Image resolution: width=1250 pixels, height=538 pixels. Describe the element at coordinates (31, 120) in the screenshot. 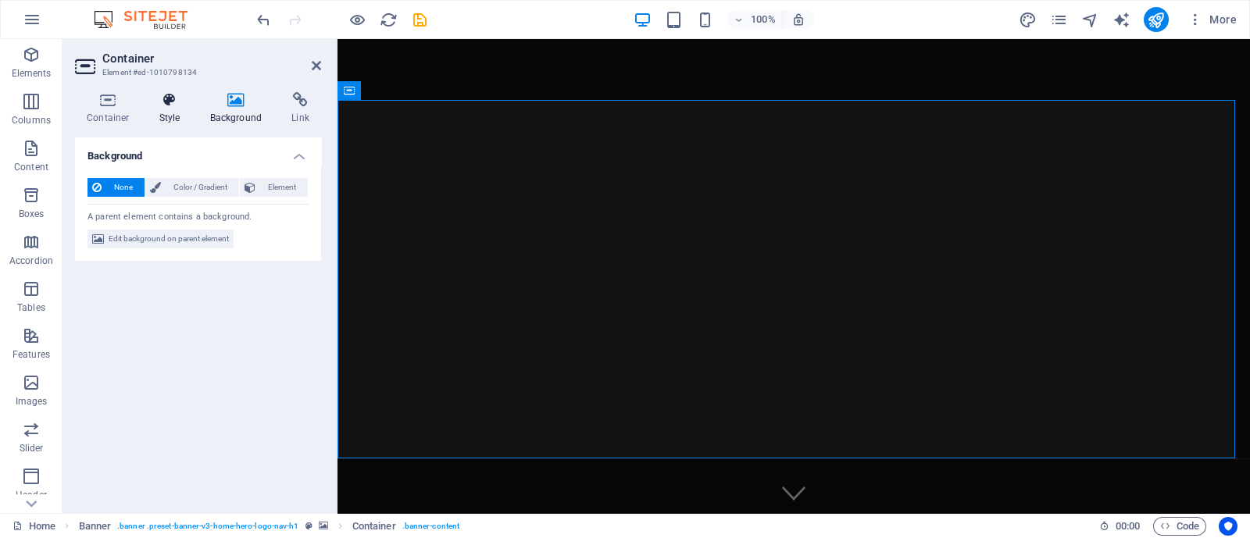

I see `p: Columns` at that location.